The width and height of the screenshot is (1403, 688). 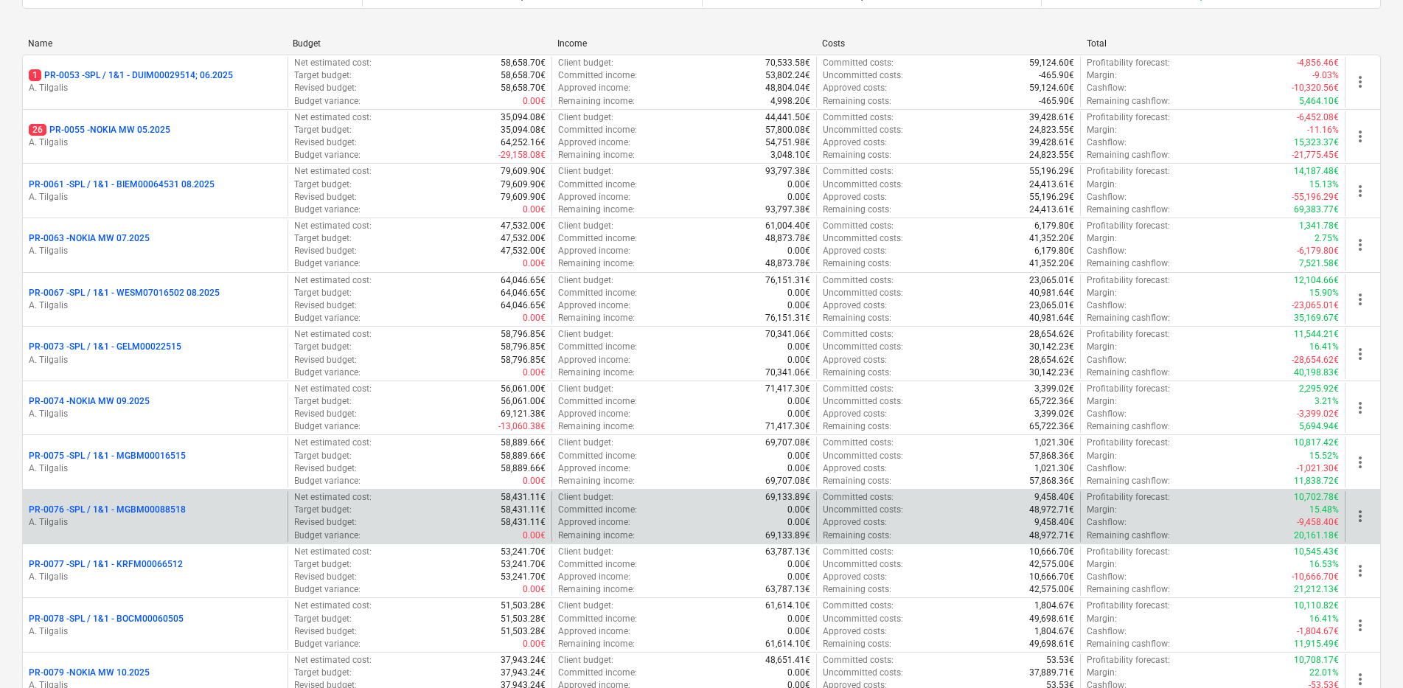 What do you see at coordinates (154, 44) in the screenshot?
I see `div: Name` at bounding box center [154, 44].